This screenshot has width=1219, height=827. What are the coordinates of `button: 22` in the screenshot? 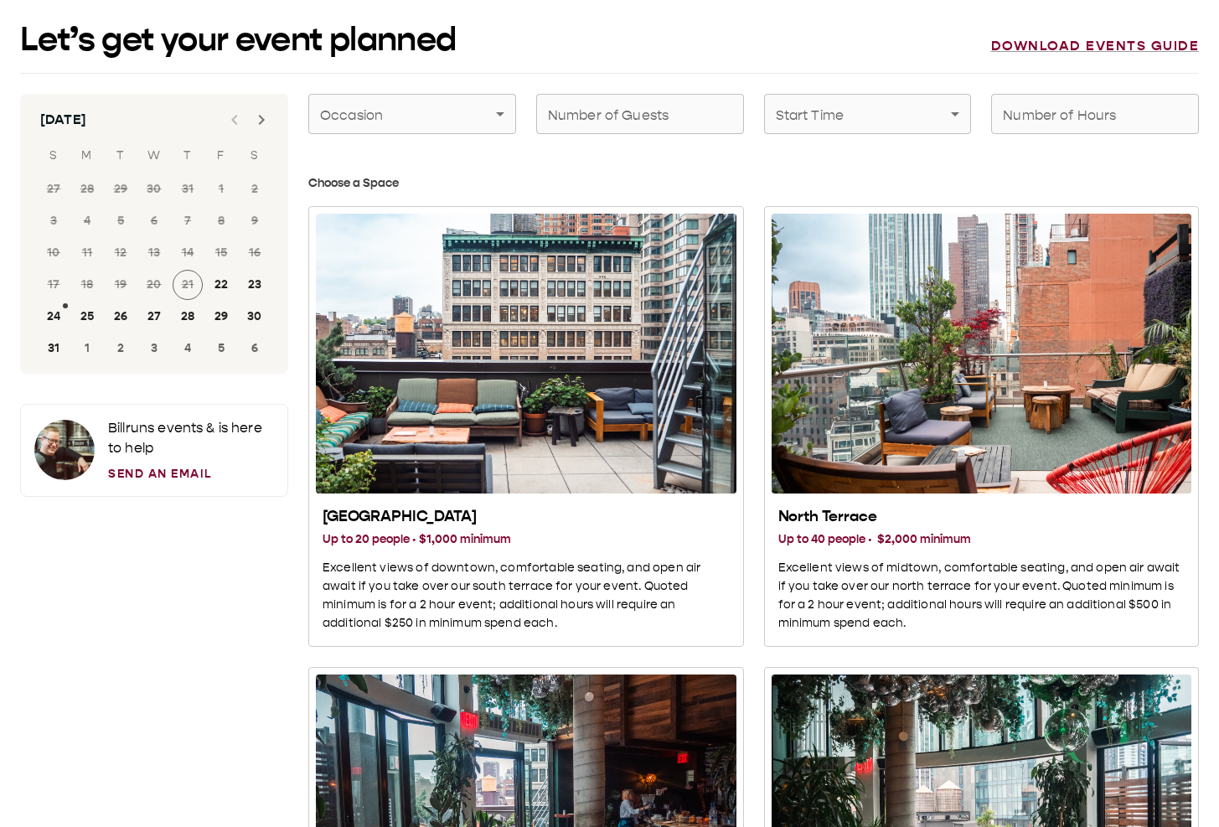 It's located at (221, 285).